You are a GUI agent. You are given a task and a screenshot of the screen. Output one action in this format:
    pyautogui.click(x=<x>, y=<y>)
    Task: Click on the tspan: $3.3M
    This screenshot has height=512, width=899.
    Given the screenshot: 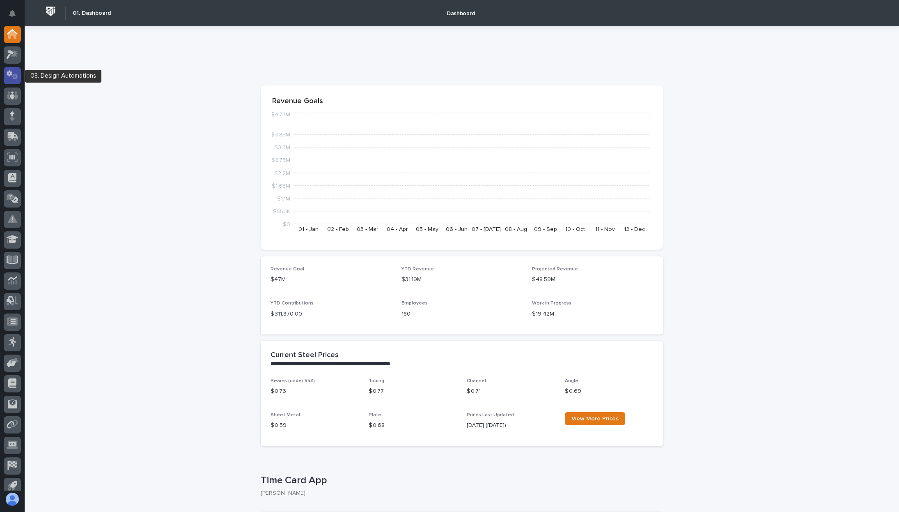 What is the action you would take?
    pyautogui.click(x=282, y=147)
    